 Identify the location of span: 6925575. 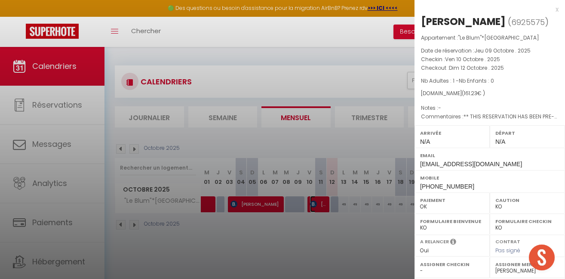
(528, 22).